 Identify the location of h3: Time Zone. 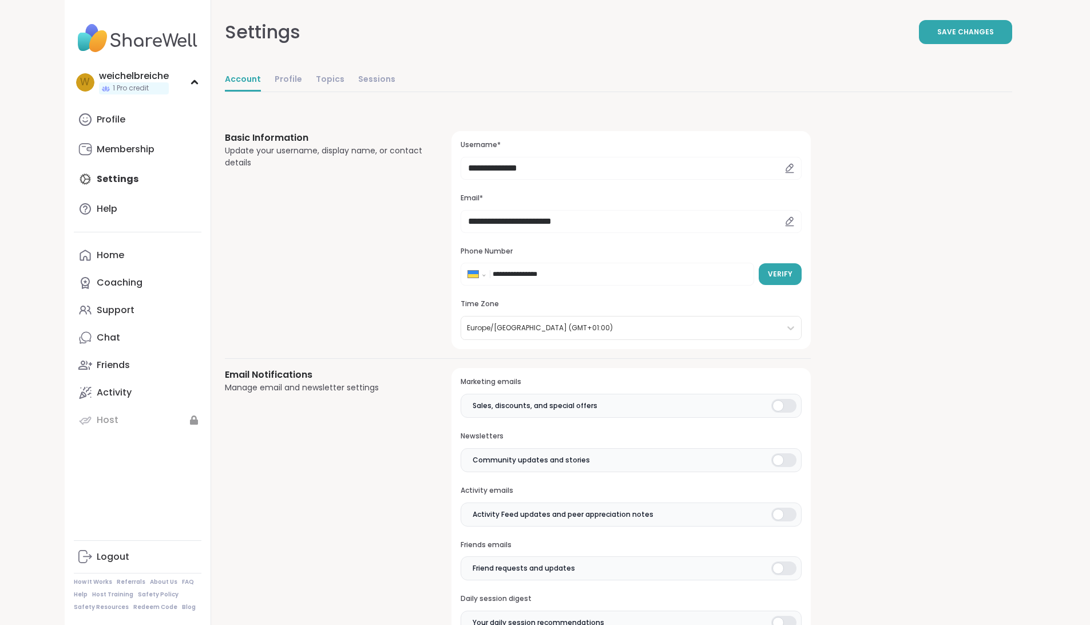
(631, 304).